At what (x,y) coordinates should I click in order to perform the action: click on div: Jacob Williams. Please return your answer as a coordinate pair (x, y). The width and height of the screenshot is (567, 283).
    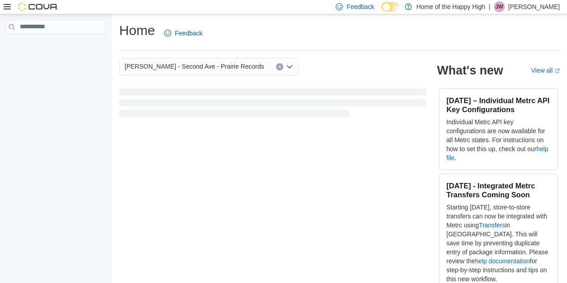
    Looking at the image, I should click on (499, 7).